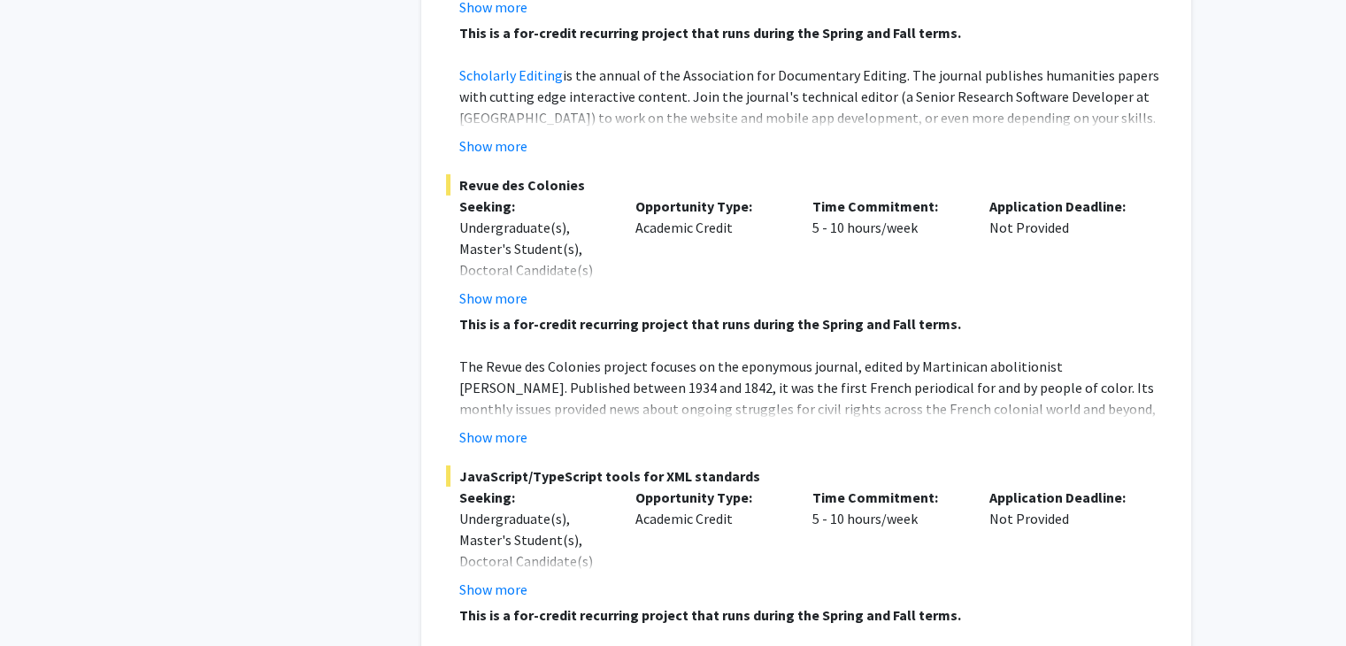 This screenshot has height=646, width=1346. Describe the element at coordinates (511, 75) in the screenshot. I see `a: Scholarly Editing` at that location.